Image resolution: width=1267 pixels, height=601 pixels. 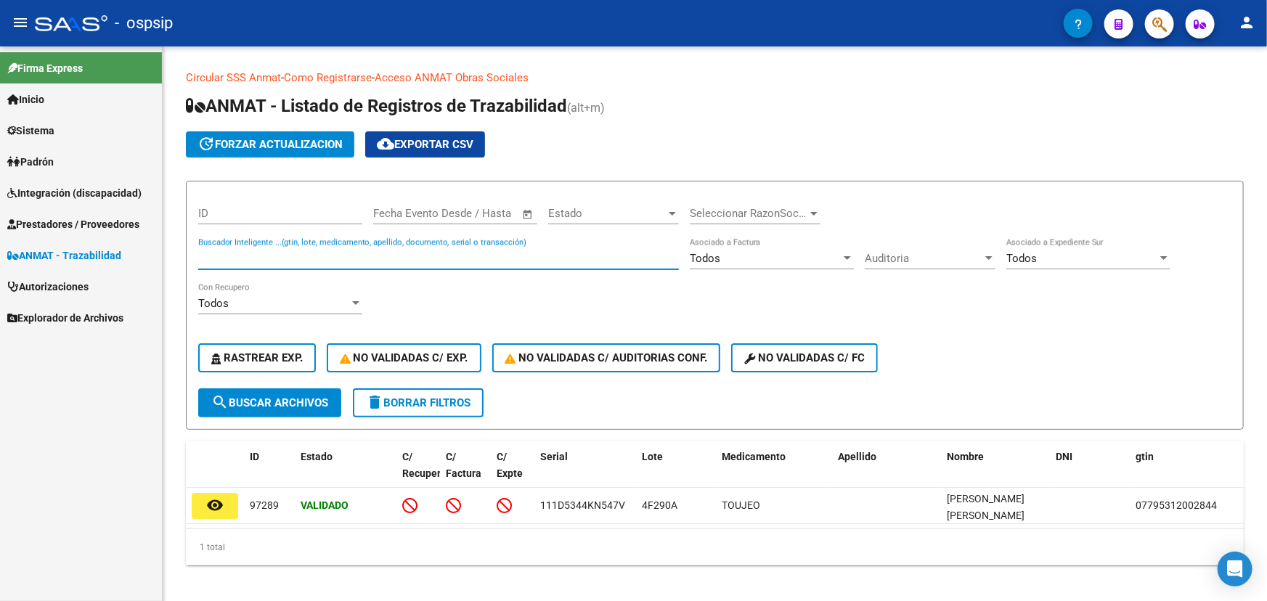 What do you see at coordinates (257, 358) in the screenshot?
I see `span: Rastrear Exp.` at bounding box center [257, 358].